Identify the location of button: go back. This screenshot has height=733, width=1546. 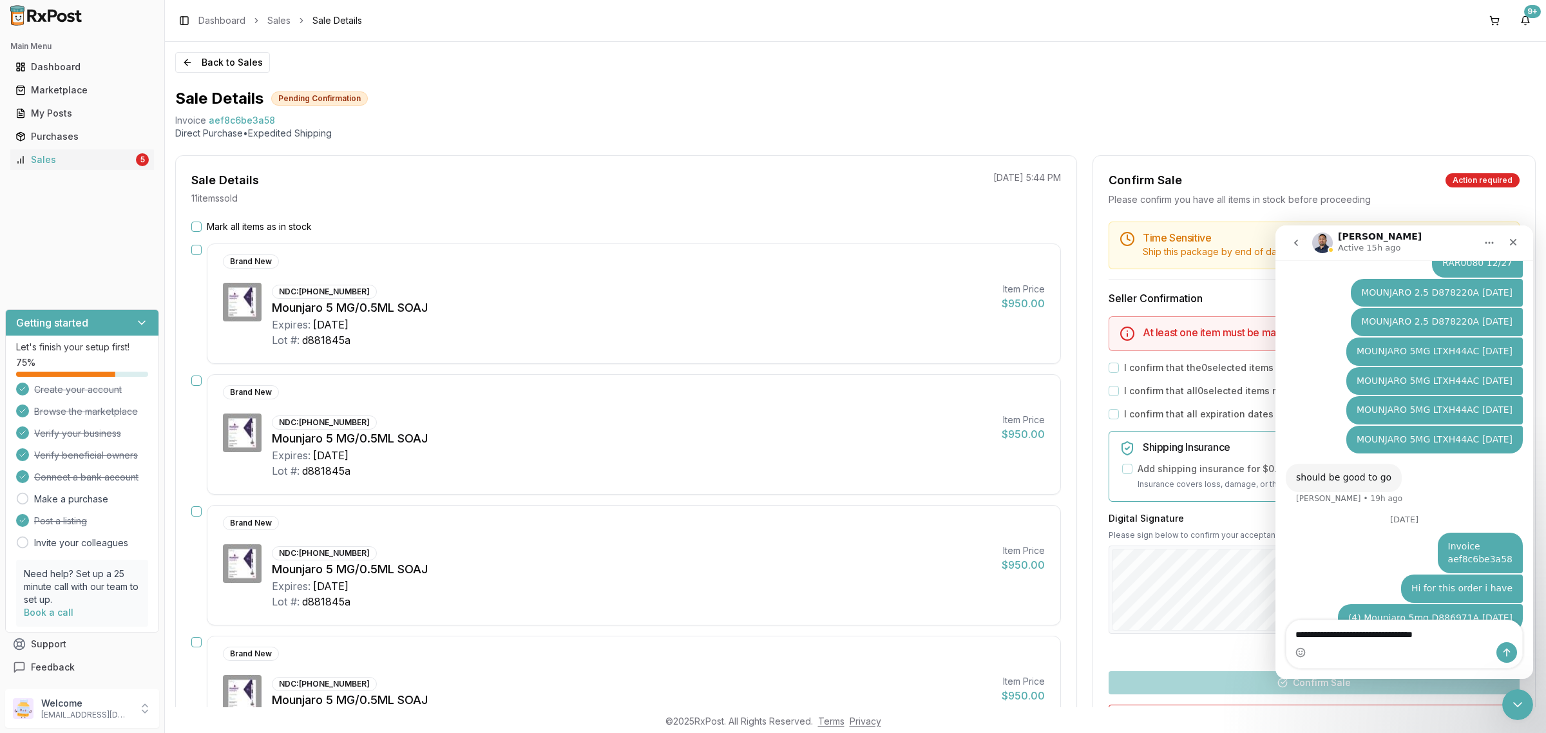
(21, 17).